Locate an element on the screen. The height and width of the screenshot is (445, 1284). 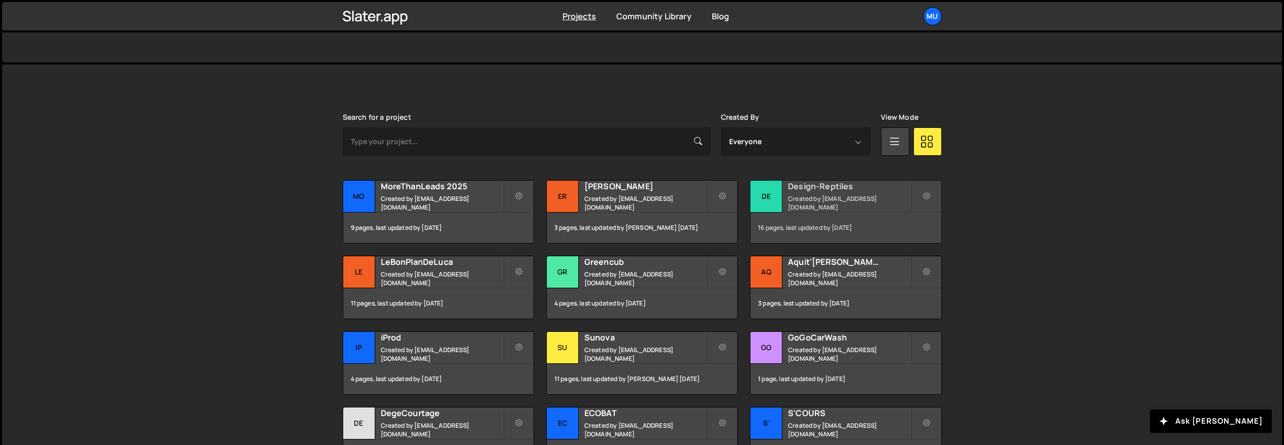
h2: Sunova is located at coordinates (645, 338).